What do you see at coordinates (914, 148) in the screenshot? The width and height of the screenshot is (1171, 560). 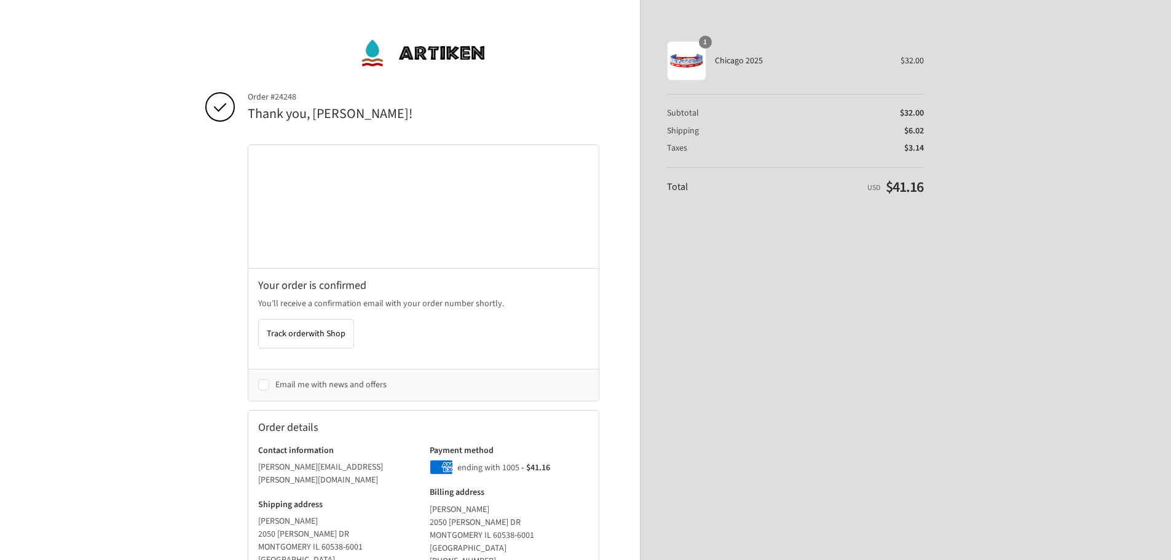 I see `span: $3.14` at bounding box center [914, 148].